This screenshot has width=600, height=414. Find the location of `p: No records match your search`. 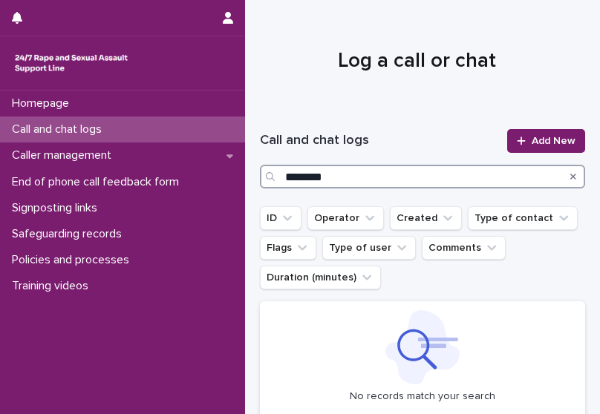

p: No records match your search is located at coordinates (422, 396).